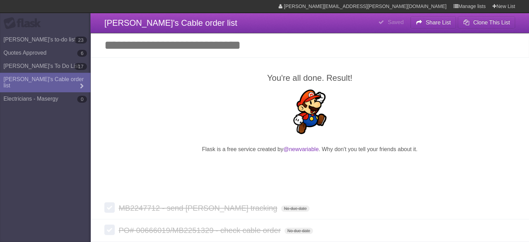  What do you see at coordinates (200, 230) in the screenshot?
I see `span: PO# 00666019/MB2251329 - check cable order` at bounding box center [200, 230].